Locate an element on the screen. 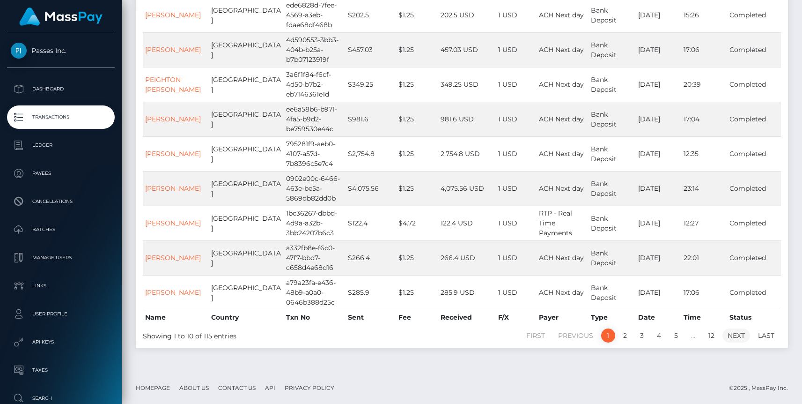 The image size is (802, 404). th: Payer is located at coordinates (562, 317).